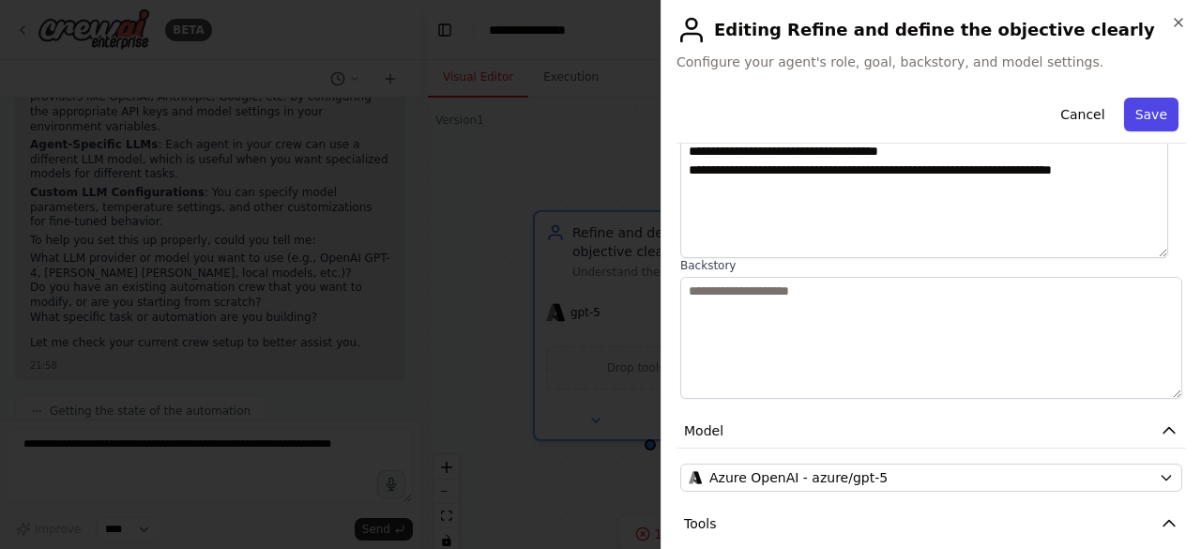 Image resolution: width=1201 pixels, height=549 pixels. What do you see at coordinates (931, 30) in the screenshot?
I see `h2: Editing Refine and define the objective clearly` at bounding box center [931, 30].